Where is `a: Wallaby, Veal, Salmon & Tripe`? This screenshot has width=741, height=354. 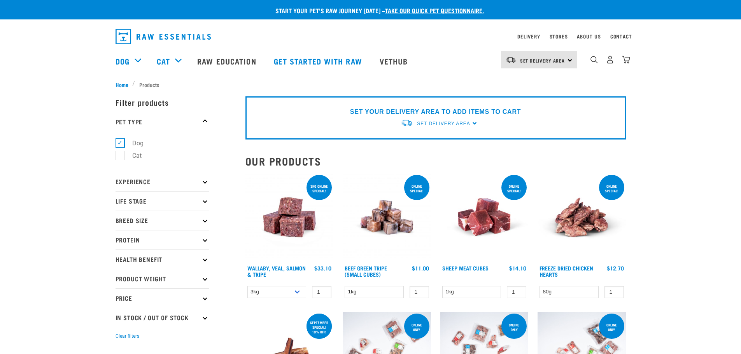
a: Wallaby, Veal, Salmon & Tripe is located at coordinates (276, 271).